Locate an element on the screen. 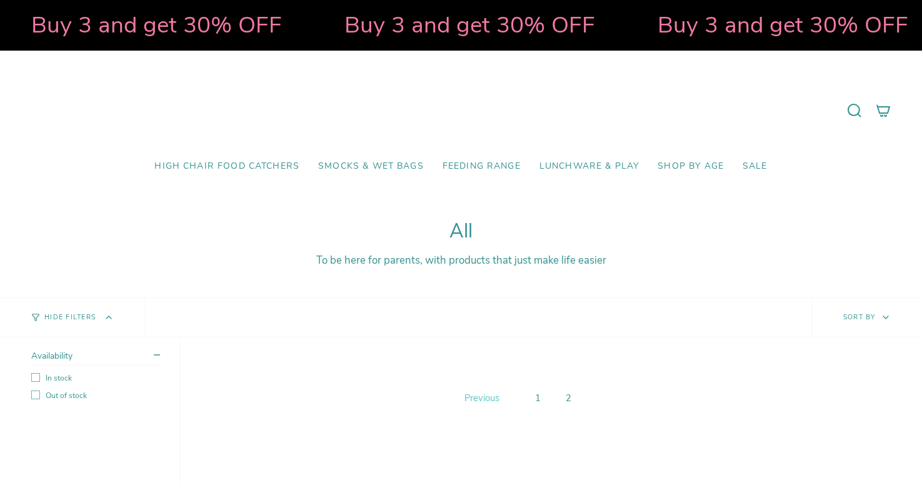 The image size is (922, 483). summary: Availability is located at coordinates (96, 357).